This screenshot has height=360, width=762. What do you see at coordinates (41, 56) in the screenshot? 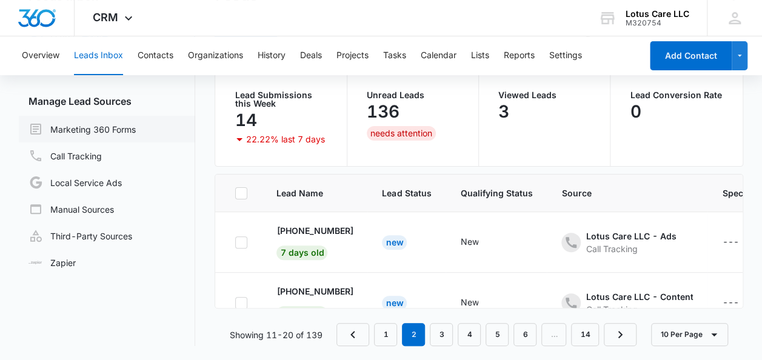
I see `button: Overview` at bounding box center [41, 56].